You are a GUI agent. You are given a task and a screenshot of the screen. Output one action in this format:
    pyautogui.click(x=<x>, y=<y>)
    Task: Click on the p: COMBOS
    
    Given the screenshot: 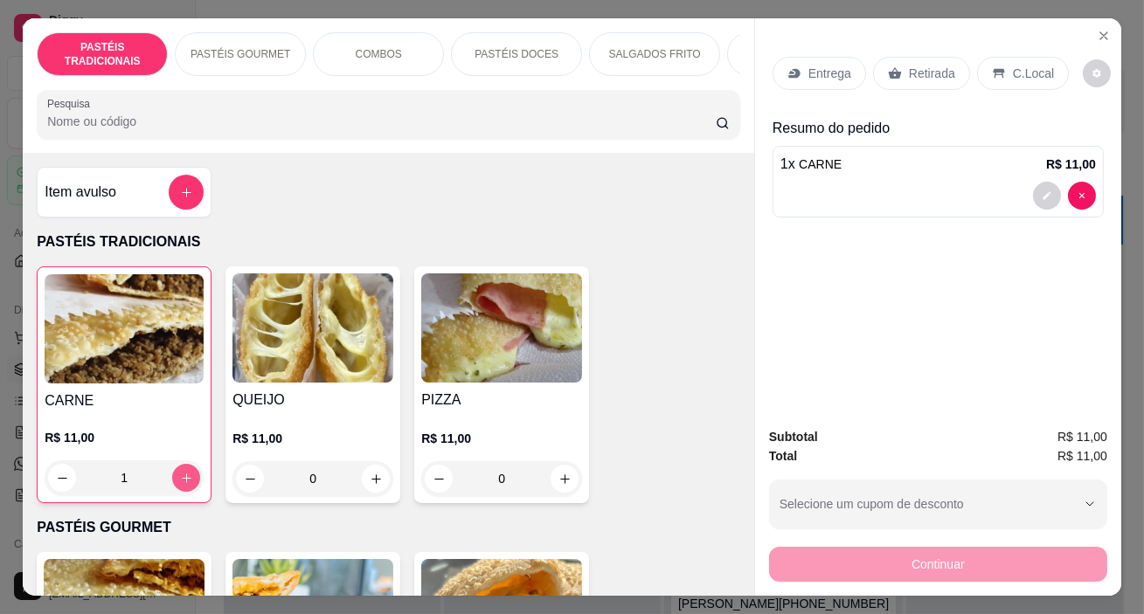 What is the action you would take?
    pyautogui.click(x=378, y=54)
    